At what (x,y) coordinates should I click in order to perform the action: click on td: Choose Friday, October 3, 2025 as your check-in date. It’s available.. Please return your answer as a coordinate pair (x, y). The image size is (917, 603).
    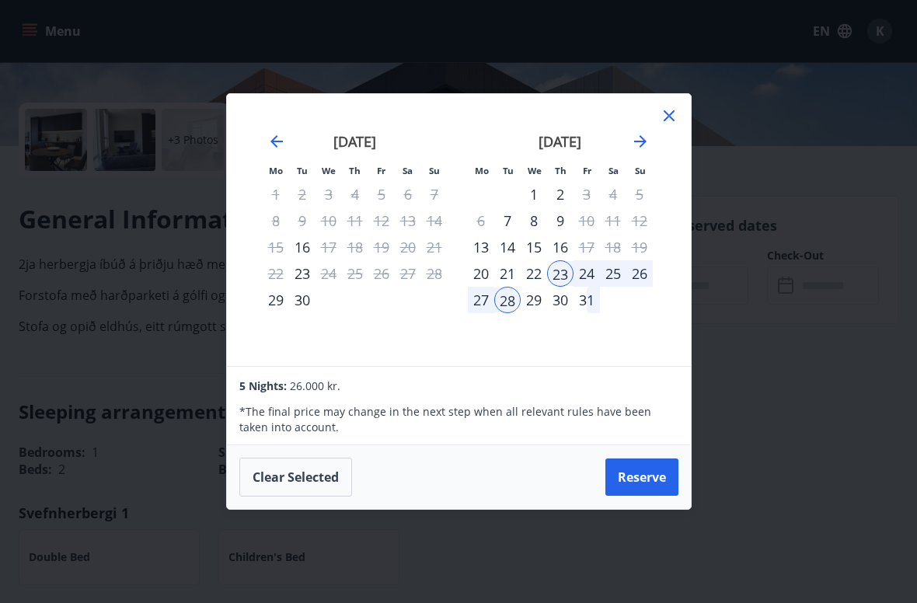
    Looking at the image, I should click on (587, 194).